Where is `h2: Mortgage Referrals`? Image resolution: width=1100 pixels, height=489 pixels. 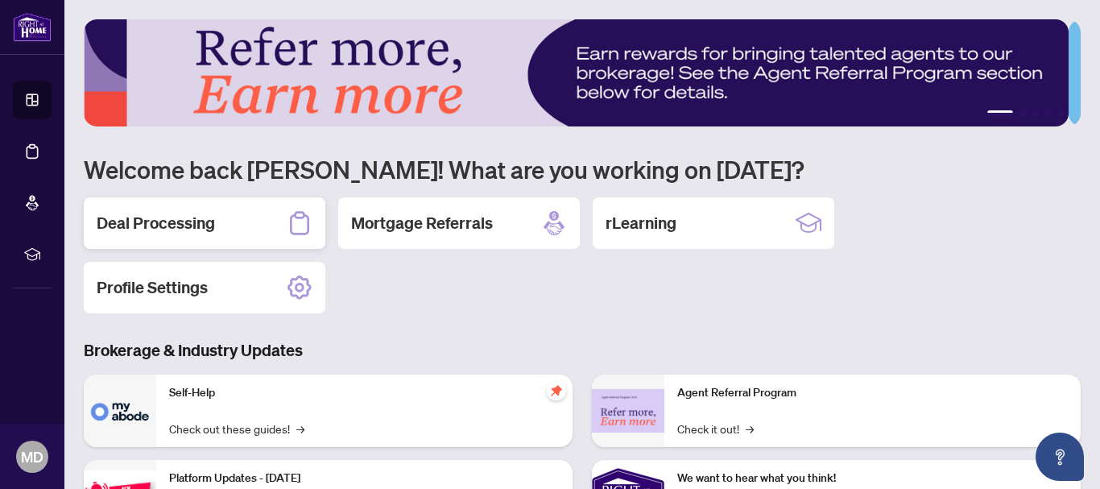 h2: Mortgage Referrals is located at coordinates (422, 223).